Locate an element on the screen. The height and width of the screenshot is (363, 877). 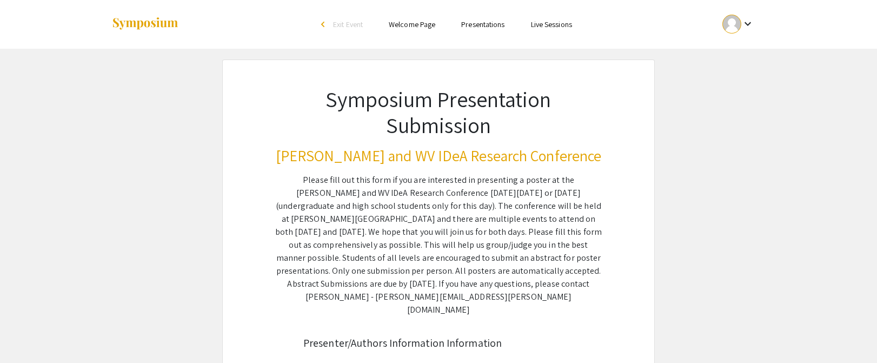
a: Welcome Page is located at coordinates (412, 24).